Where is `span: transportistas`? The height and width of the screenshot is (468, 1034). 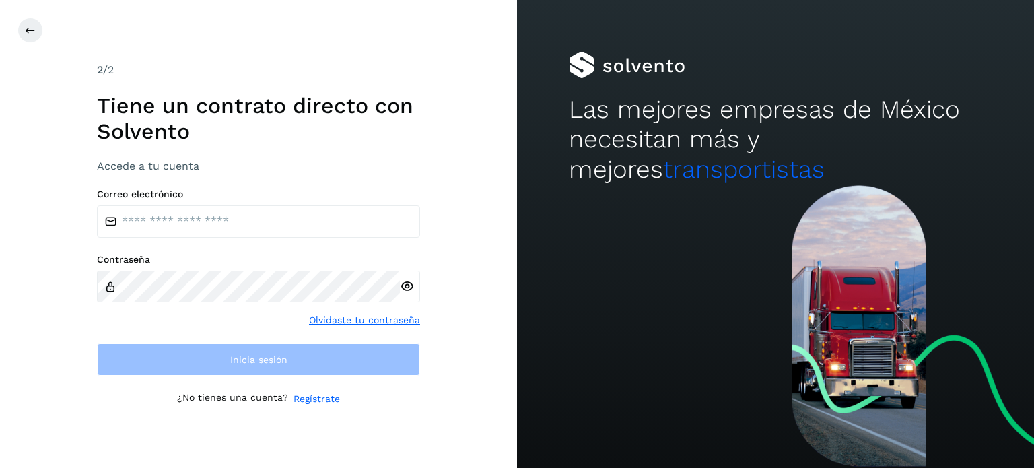 span: transportistas is located at coordinates (744, 169).